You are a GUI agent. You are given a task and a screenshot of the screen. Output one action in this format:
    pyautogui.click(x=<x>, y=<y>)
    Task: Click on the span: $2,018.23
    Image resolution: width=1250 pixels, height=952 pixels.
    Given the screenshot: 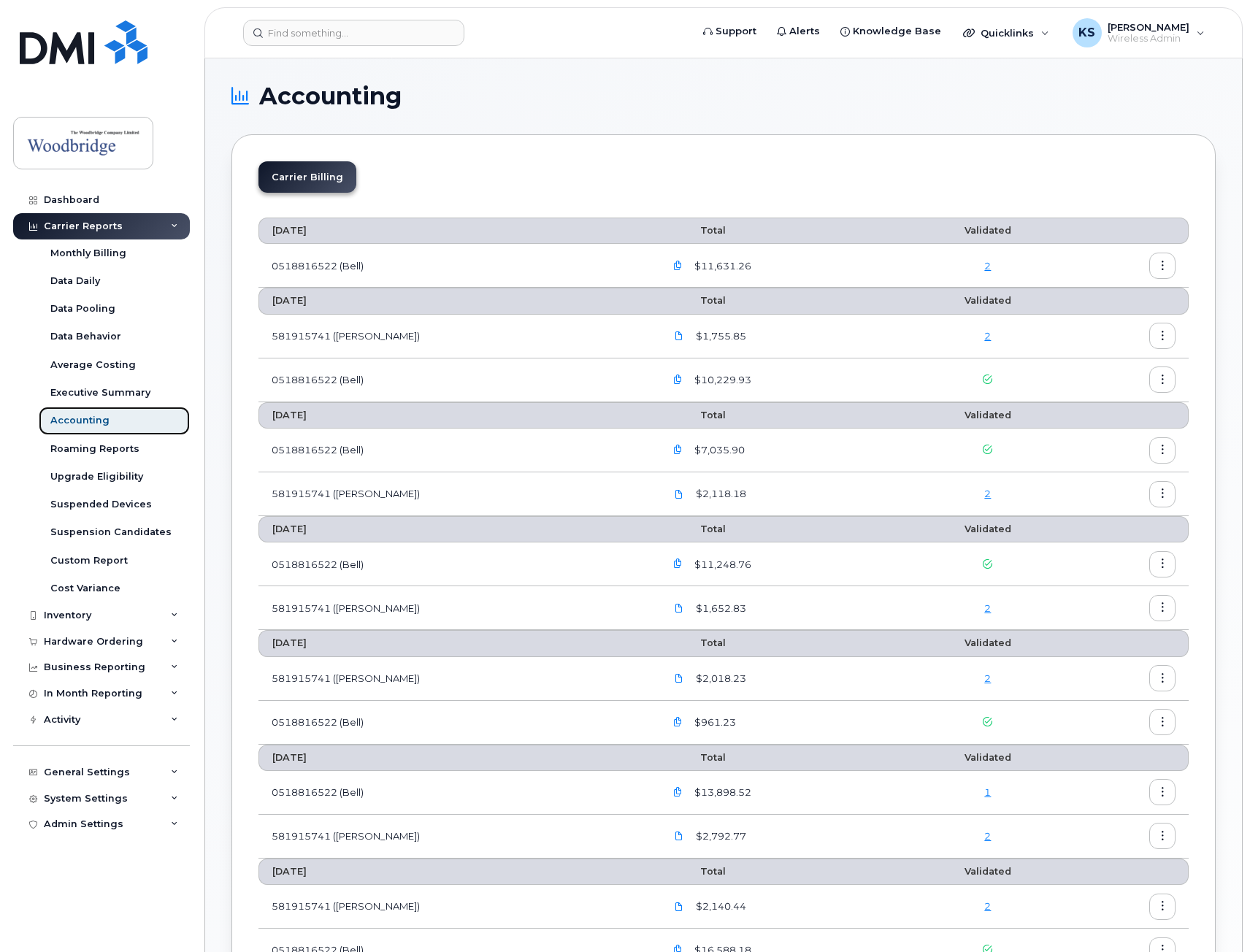 What is the action you would take?
    pyautogui.click(x=719, y=678)
    